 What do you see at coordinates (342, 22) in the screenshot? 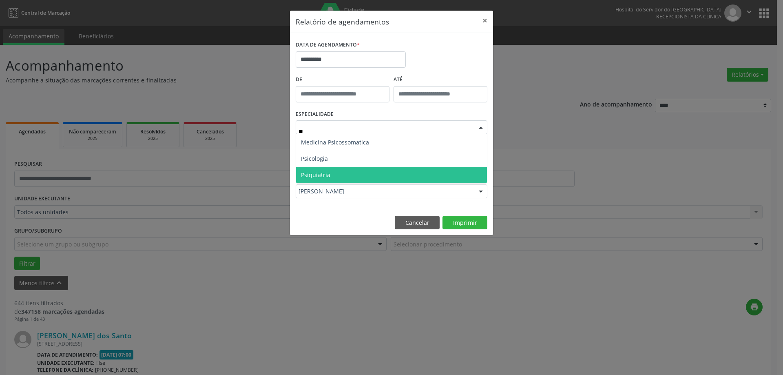
I see `h5: Relatório de agendamentos` at bounding box center [342, 22].